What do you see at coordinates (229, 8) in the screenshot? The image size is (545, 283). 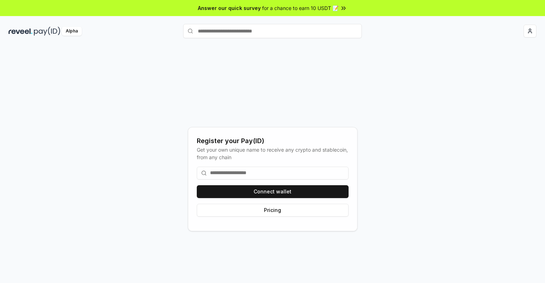 I see `span: Answer our quick survey` at bounding box center [229, 8].